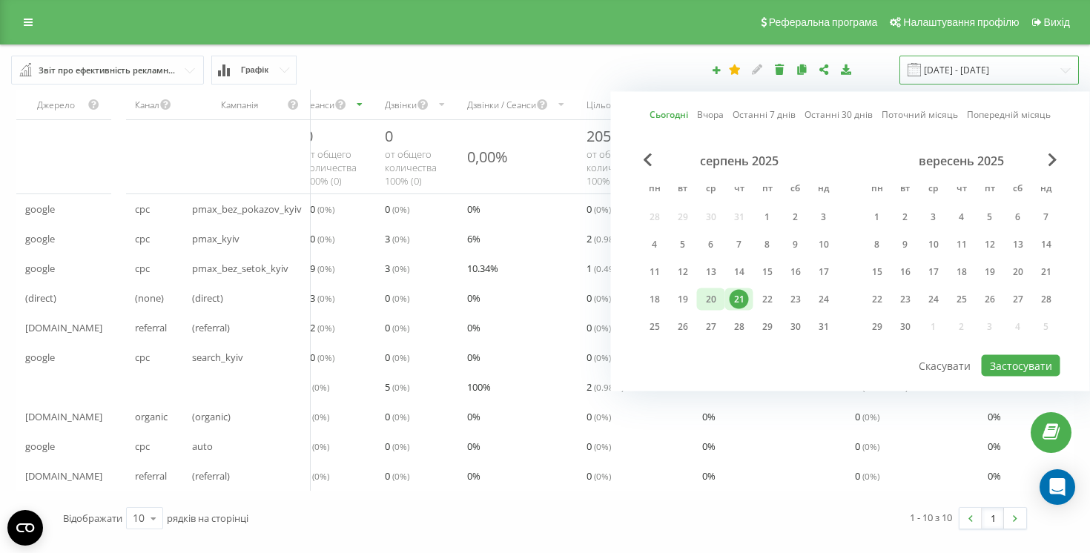  Describe the element at coordinates (930, 517) in the screenshot. I see `div: 1 - 10 з 10` at that location.